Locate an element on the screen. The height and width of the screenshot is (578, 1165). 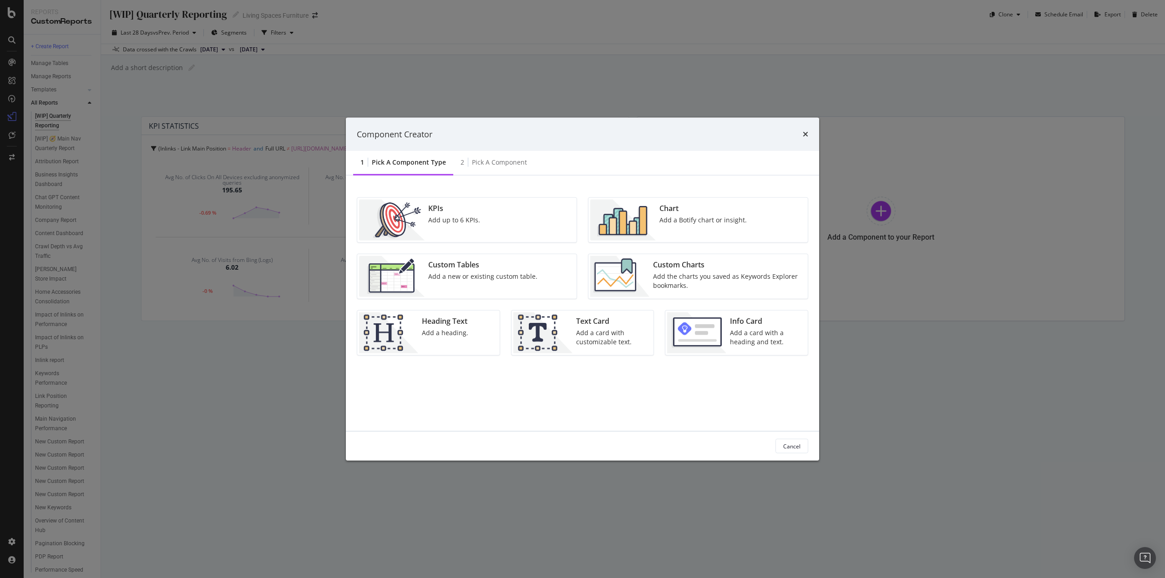
div: Chart is located at coordinates (703, 208).